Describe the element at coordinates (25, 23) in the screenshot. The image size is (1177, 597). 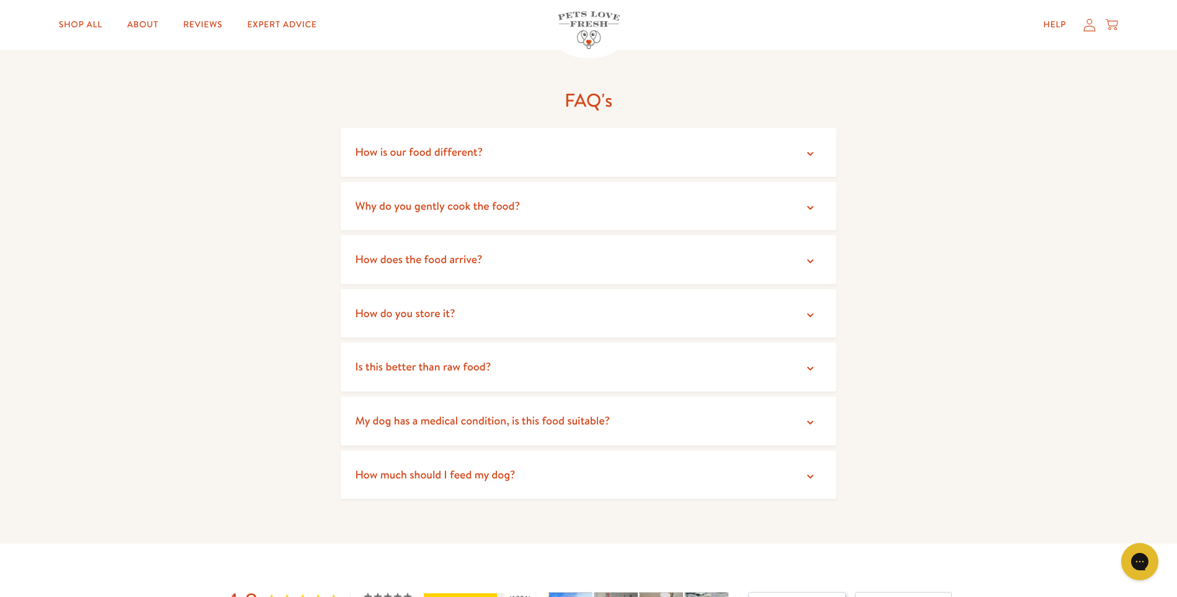
I see `button: Gorgias live chat` at that location.